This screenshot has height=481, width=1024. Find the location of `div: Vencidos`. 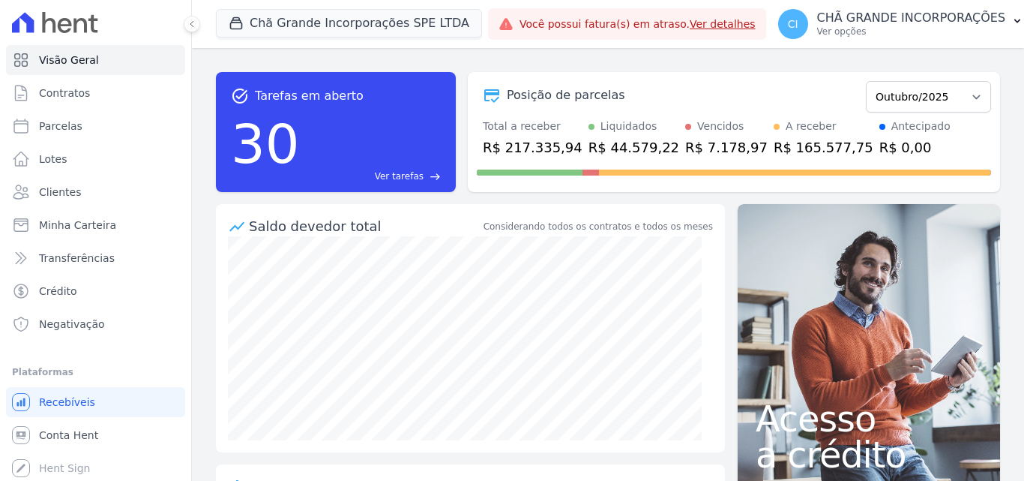

div: Vencidos is located at coordinates (721, 126).